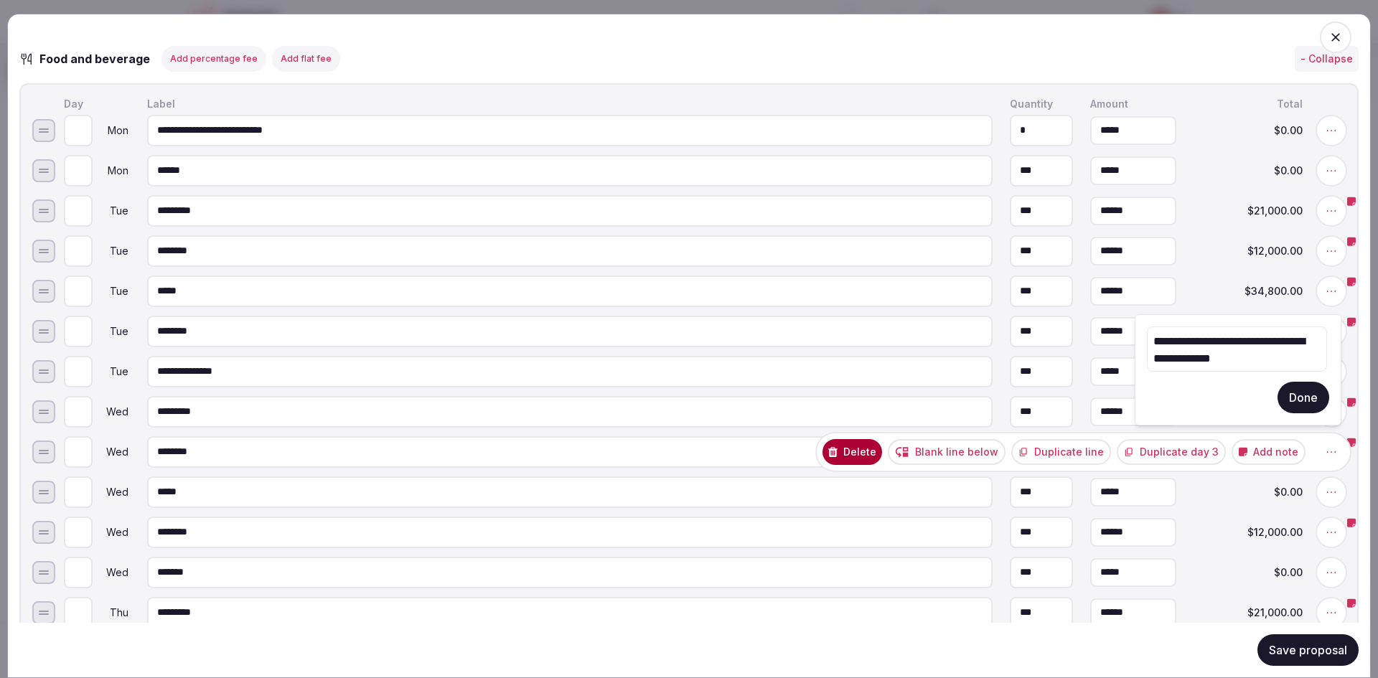  I want to click on h3: Food and beverage, so click(99, 59).